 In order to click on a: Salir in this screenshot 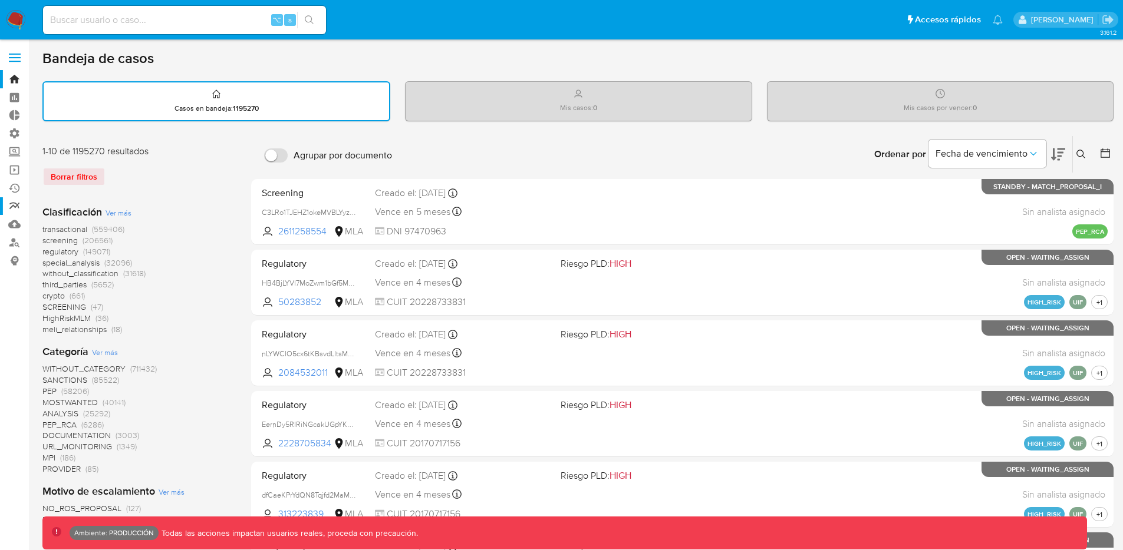, I will do `click(1107, 19)`.